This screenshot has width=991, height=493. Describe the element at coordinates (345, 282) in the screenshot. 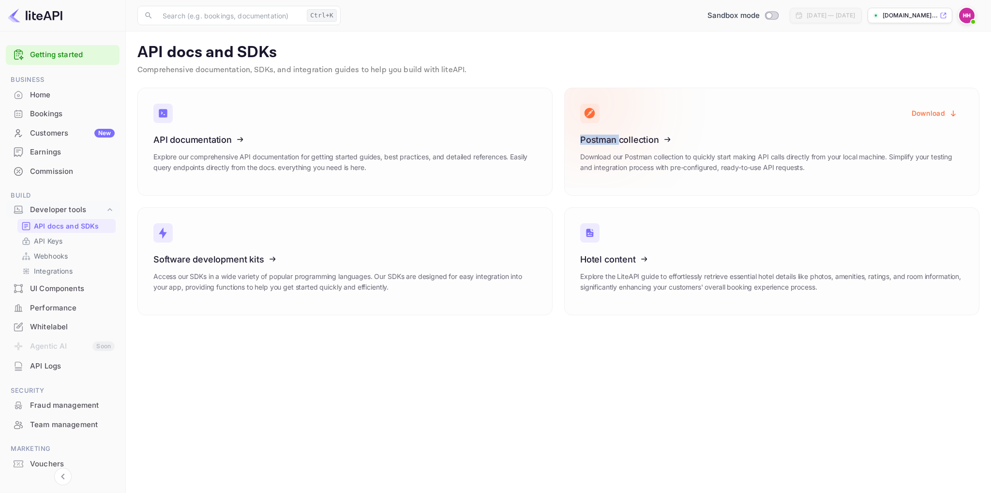

I see `p: Access our SDKs in a wide variety of popular programming languages. Our SDKs are designed for eas...` at that location.